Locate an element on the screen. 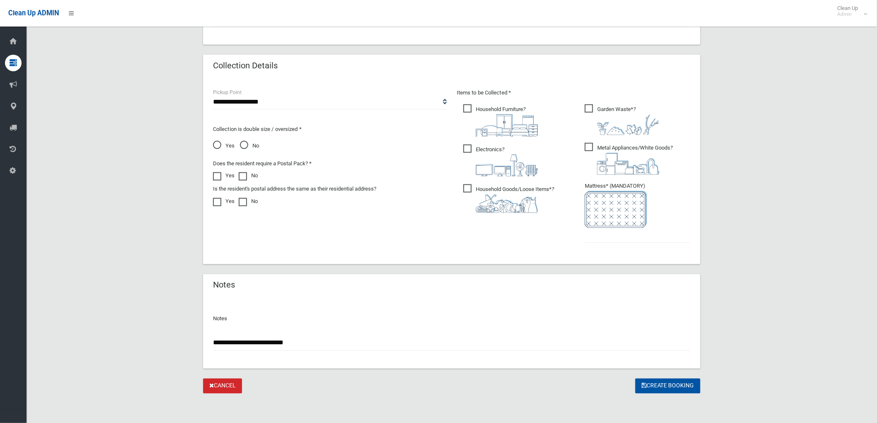  p: Collection is double size / oversized * is located at coordinates (330, 129).